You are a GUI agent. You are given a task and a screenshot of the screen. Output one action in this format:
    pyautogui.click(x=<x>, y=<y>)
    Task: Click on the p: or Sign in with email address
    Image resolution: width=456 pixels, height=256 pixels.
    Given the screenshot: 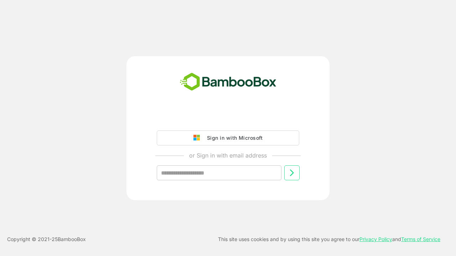 What is the action you would take?
    pyautogui.click(x=228, y=156)
    